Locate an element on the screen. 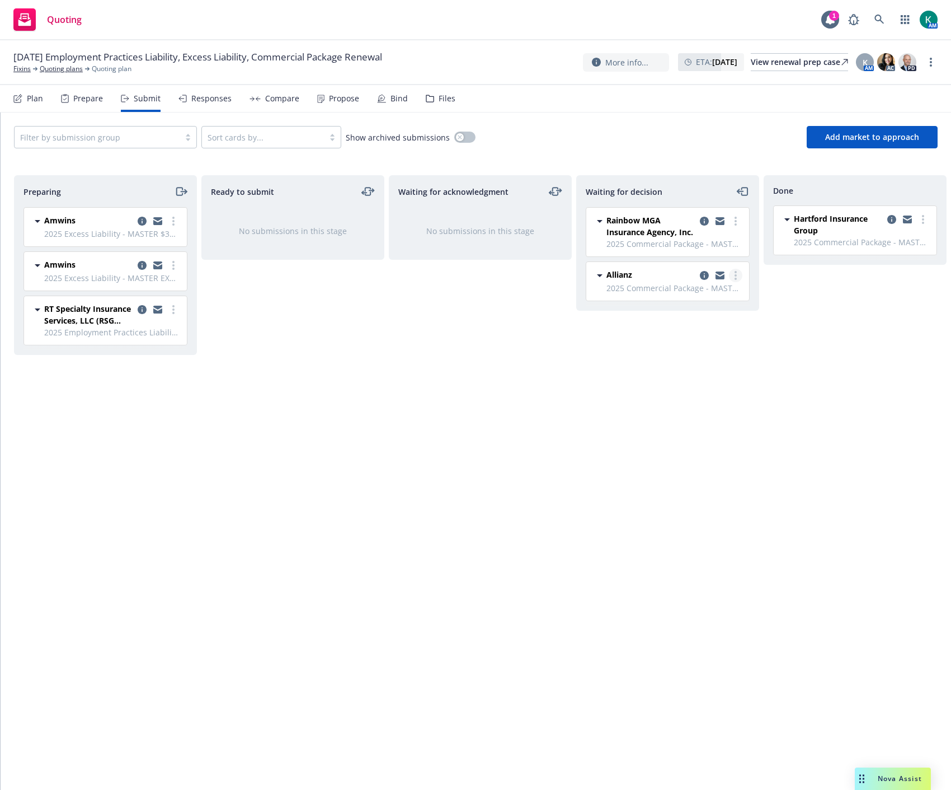 The height and width of the screenshot is (790, 951). a: Quoting plans is located at coordinates (61, 69).